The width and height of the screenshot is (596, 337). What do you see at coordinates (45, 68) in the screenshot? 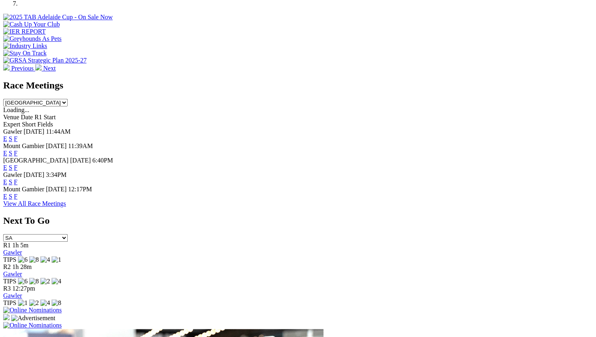
I see `a: Next` at bounding box center [45, 68].